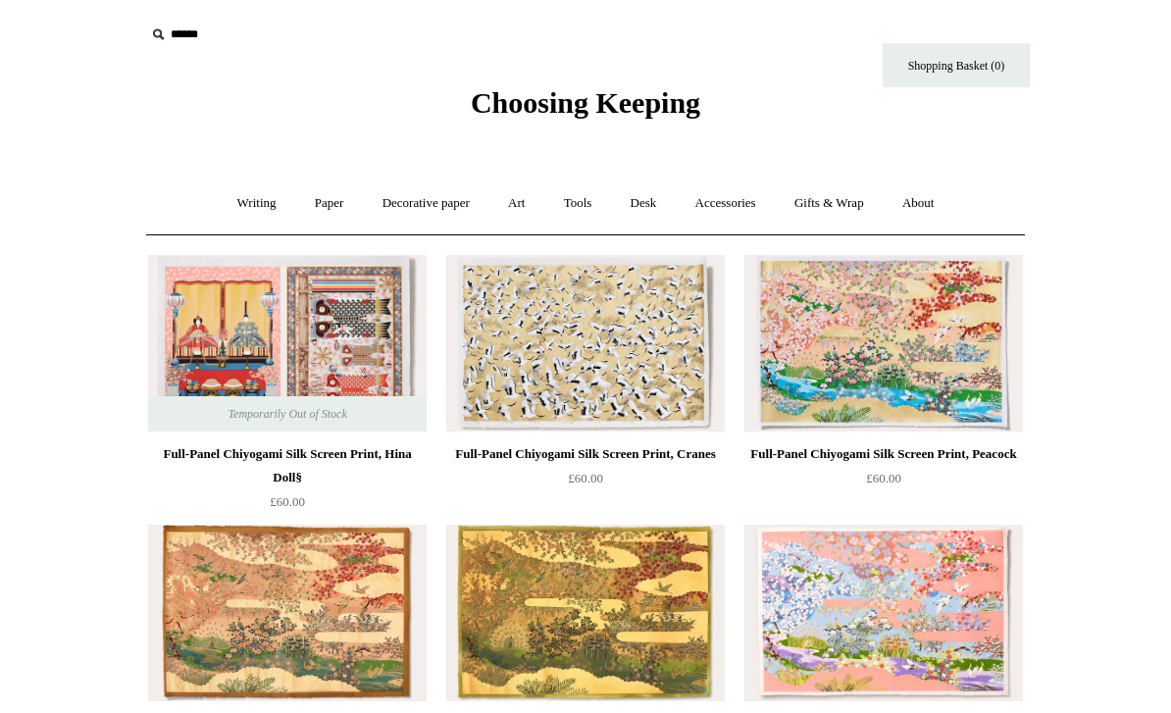 The height and width of the screenshot is (713, 1171). I want to click on a: Full-Panel Chiyogami Silk Screen Print, Pink Peacock Full-Panel Chiyogami Silk Screen Print, Pink..., so click(883, 613).